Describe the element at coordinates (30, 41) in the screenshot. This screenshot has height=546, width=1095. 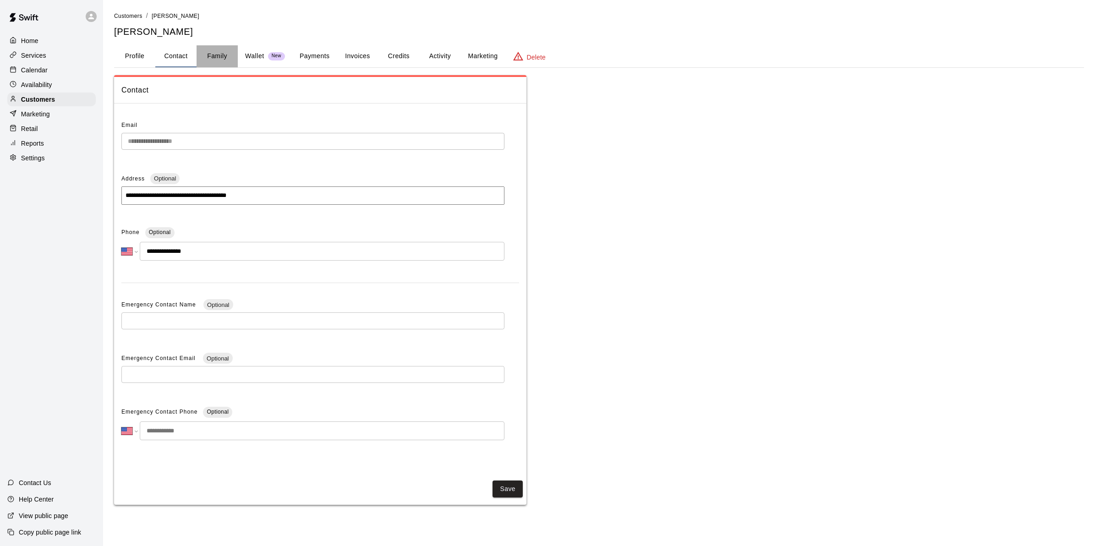
I see `p: Home` at that location.